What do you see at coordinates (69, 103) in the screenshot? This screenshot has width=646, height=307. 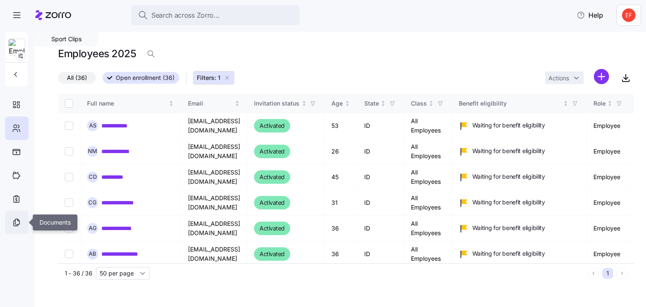 I see `input: Select all records` at bounding box center [69, 103].